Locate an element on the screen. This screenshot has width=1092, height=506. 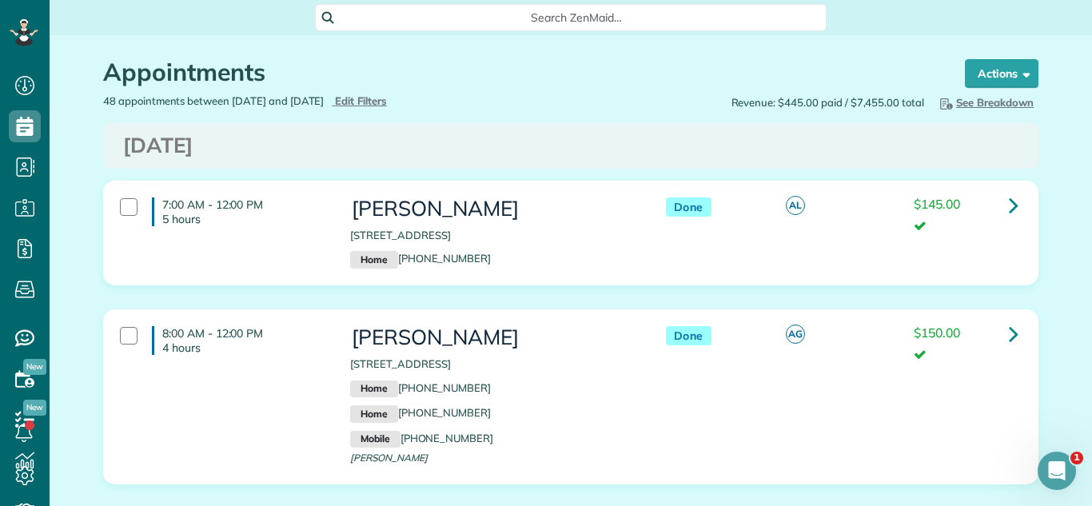
button: See Breakdown is located at coordinates (984, 102).